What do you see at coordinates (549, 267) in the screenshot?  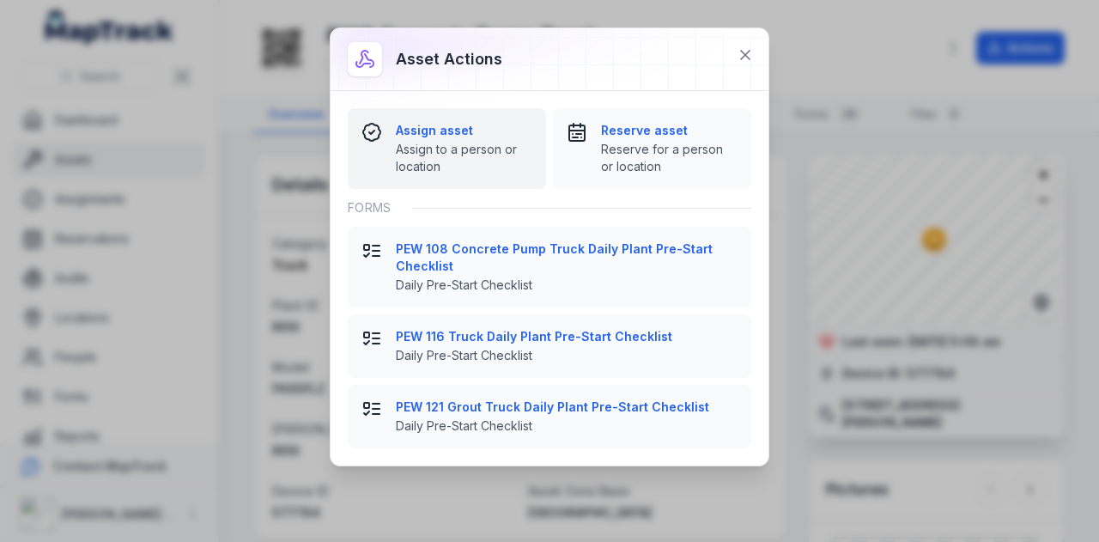 I see `button: PEW 108 Concrete Pump Truck Daily Plant Pre-Start ChecklistDaily Pre-Start Checklist` at bounding box center [549, 267].